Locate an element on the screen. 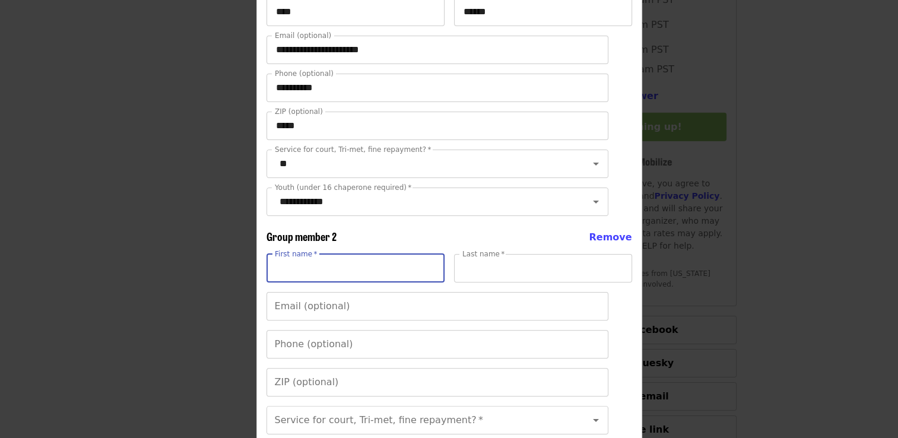 The width and height of the screenshot is (898, 438). button: Remove is located at coordinates (610, 237).